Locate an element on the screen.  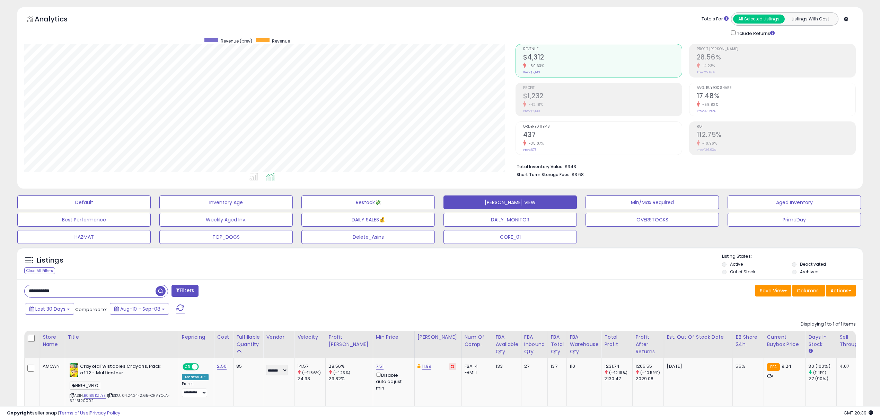
label: Deactivated is located at coordinates (813, 264).